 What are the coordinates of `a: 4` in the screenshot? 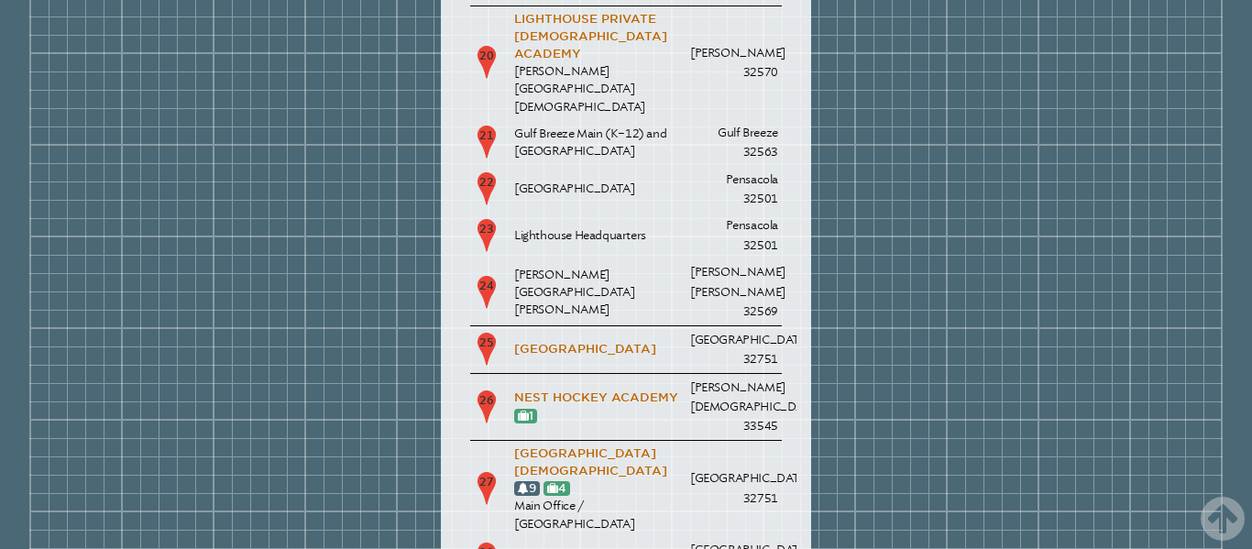 It's located at (556, 487).